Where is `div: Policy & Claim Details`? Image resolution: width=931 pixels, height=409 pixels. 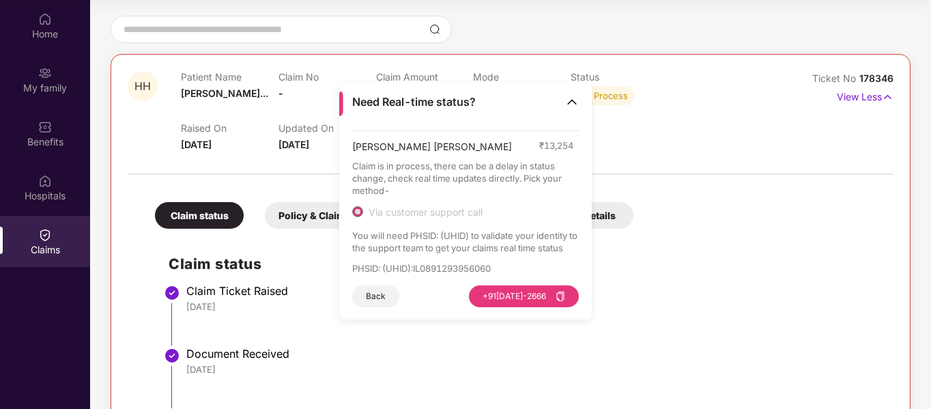
div: Policy & Claim Details is located at coordinates (329, 215).